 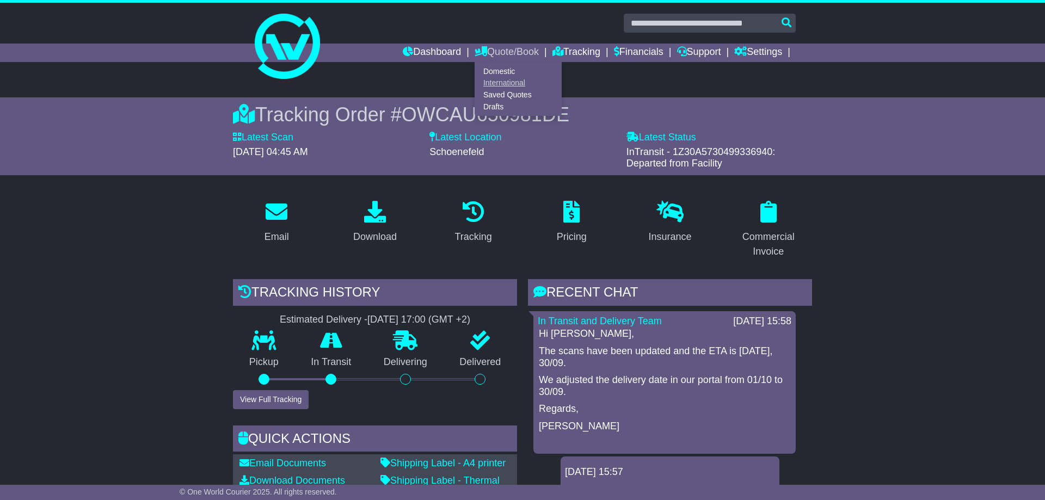 What do you see at coordinates (375, 237) in the screenshot?
I see `div: Download` at bounding box center [375, 237].